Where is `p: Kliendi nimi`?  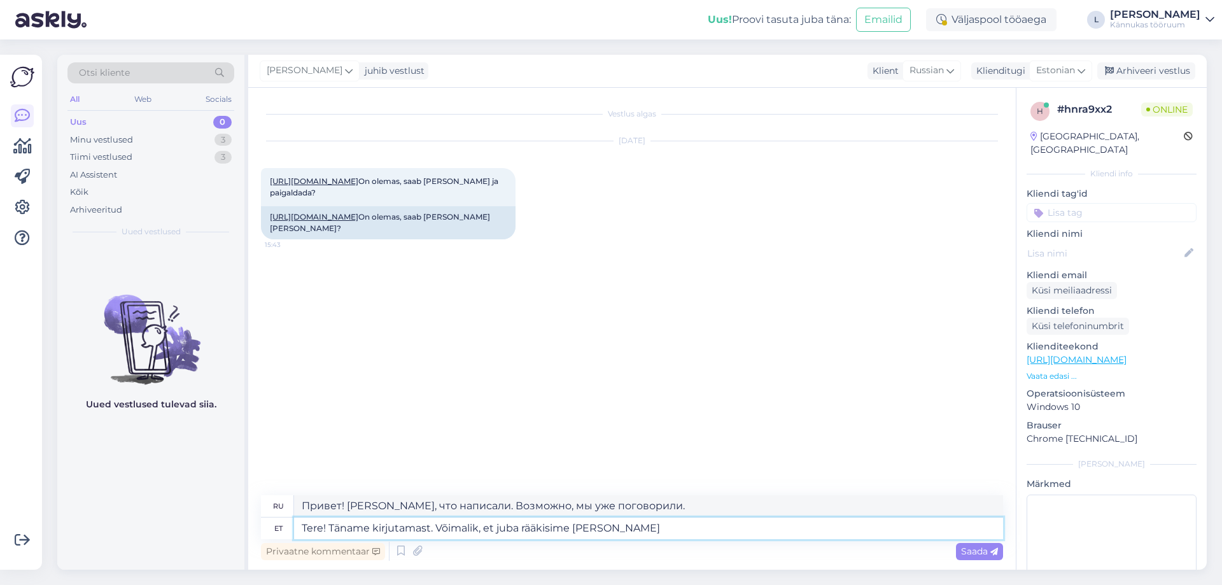 p: Kliendi nimi is located at coordinates (1111, 234).